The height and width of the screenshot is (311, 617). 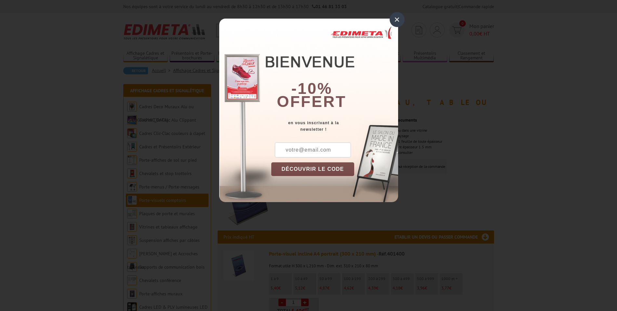 I want to click on b: -10%, so click(x=312, y=88).